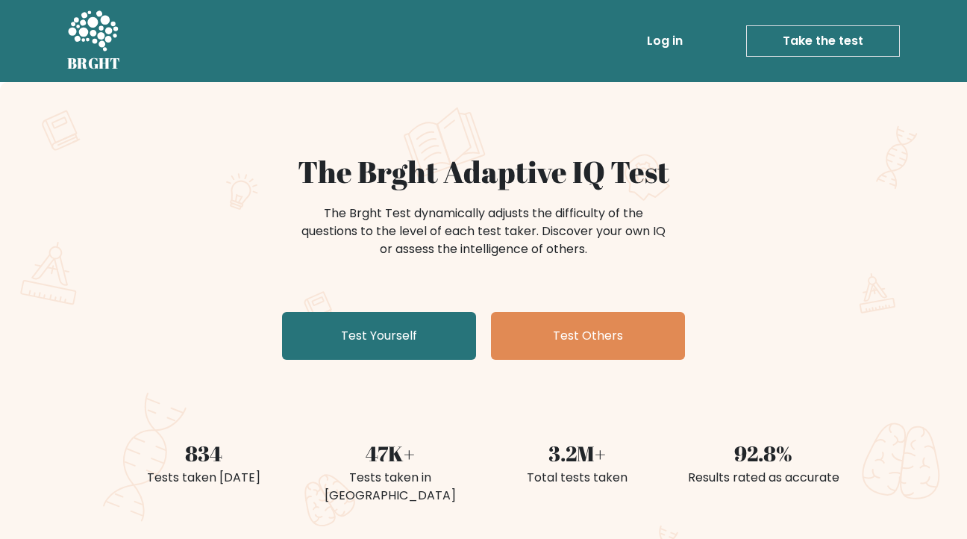  I want to click on a: Test Others, so click(588, 336).